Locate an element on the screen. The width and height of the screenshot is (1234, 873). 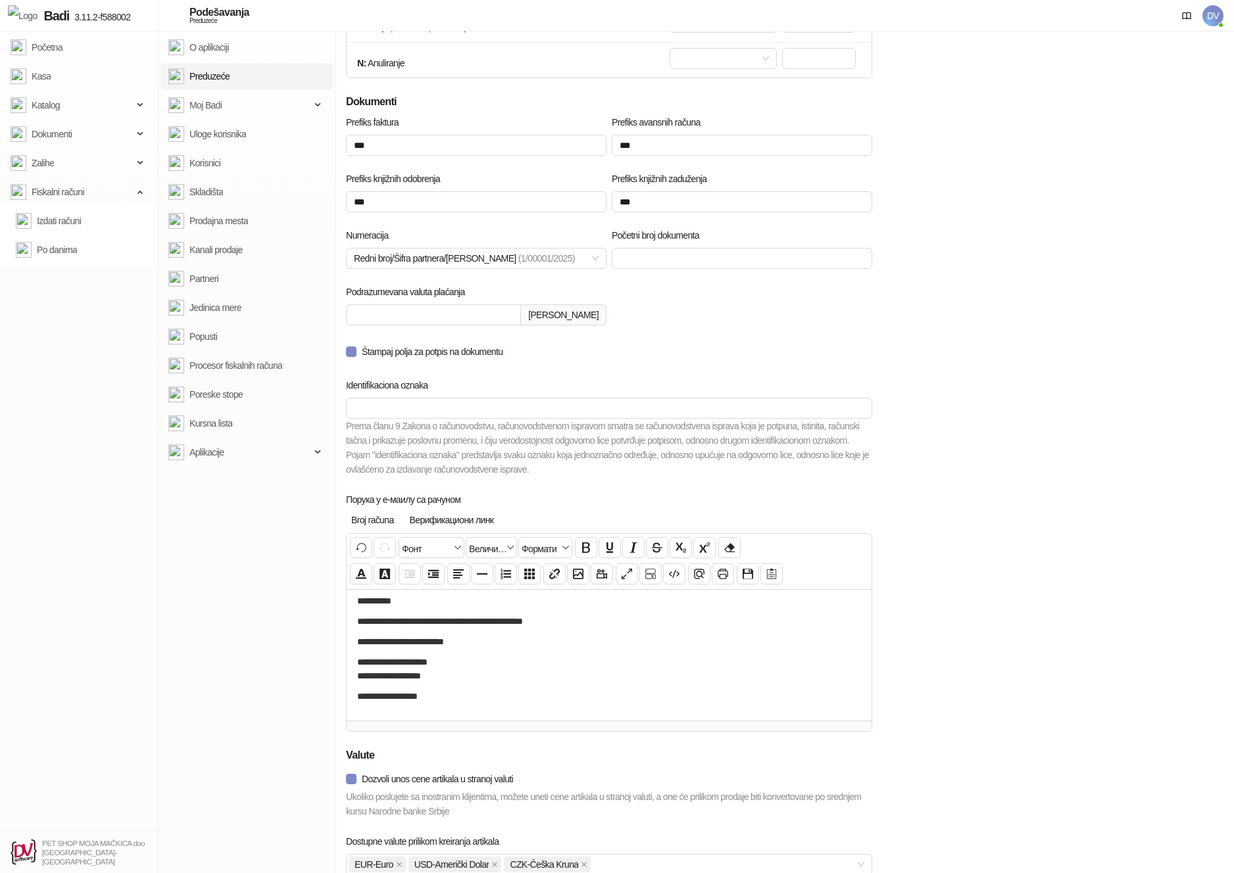
a: Jedinica mere is located at coordinates (205, 308).